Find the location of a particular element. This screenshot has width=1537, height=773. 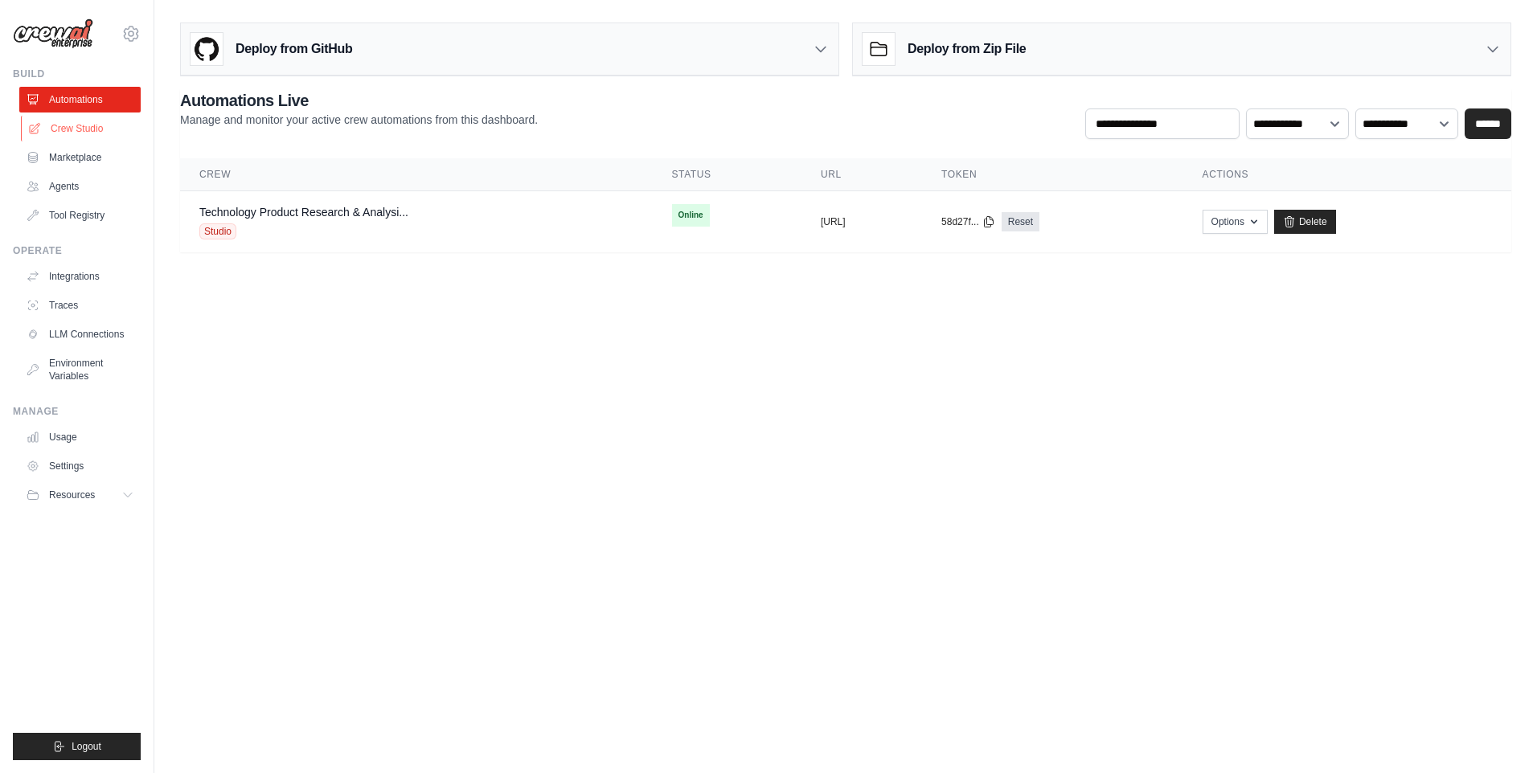

a: Technology Product Research & Analysi... is located at coordinates (304, 212).